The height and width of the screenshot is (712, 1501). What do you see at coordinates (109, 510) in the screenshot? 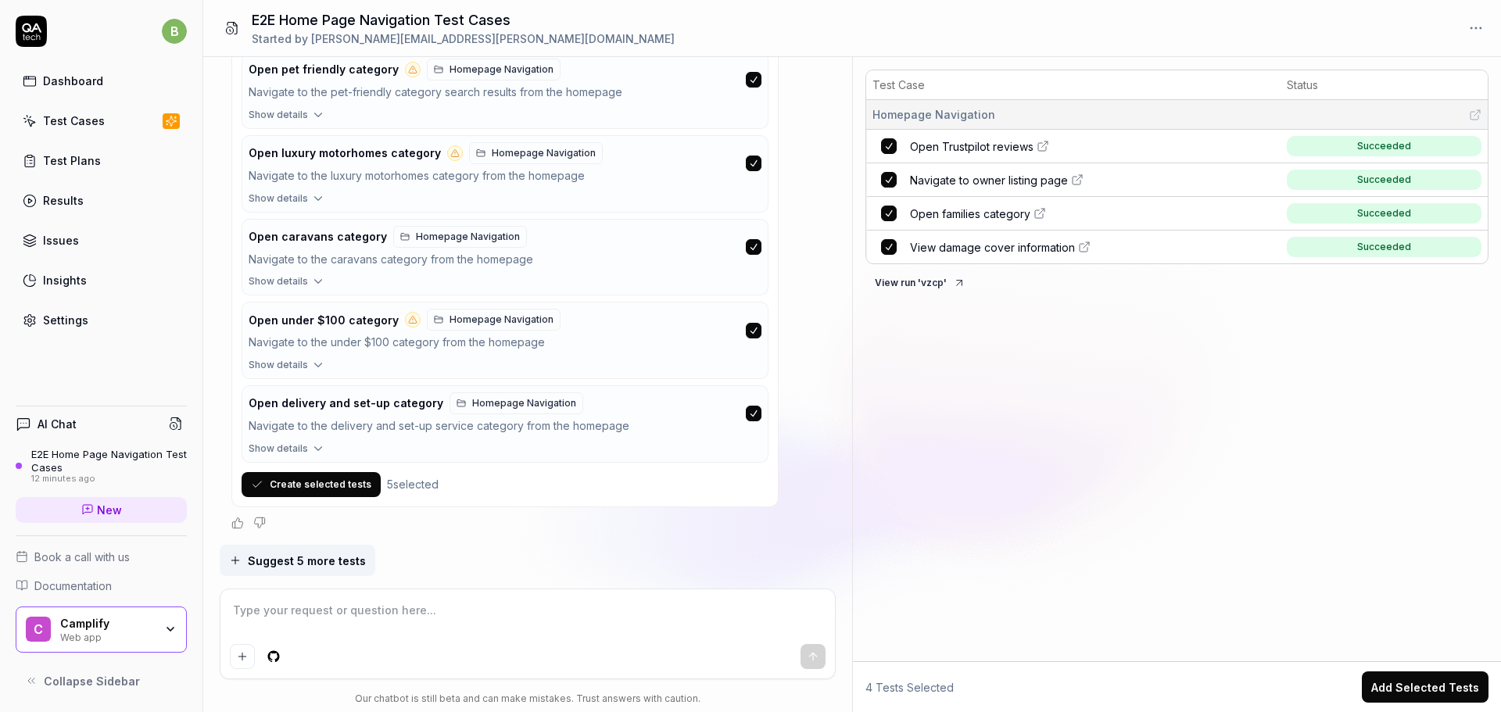
I see `span: New` at bounding box center [109, 510].